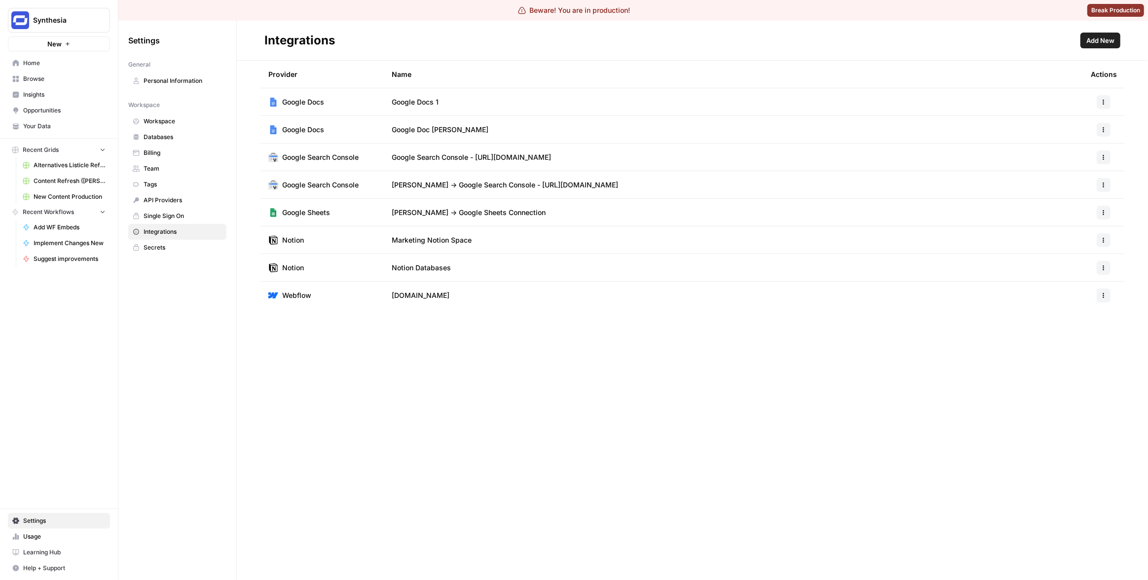  Describe the element at coordinates (432, 240) in the screenshot. I see `span: Marketing Notion Space` at that location.